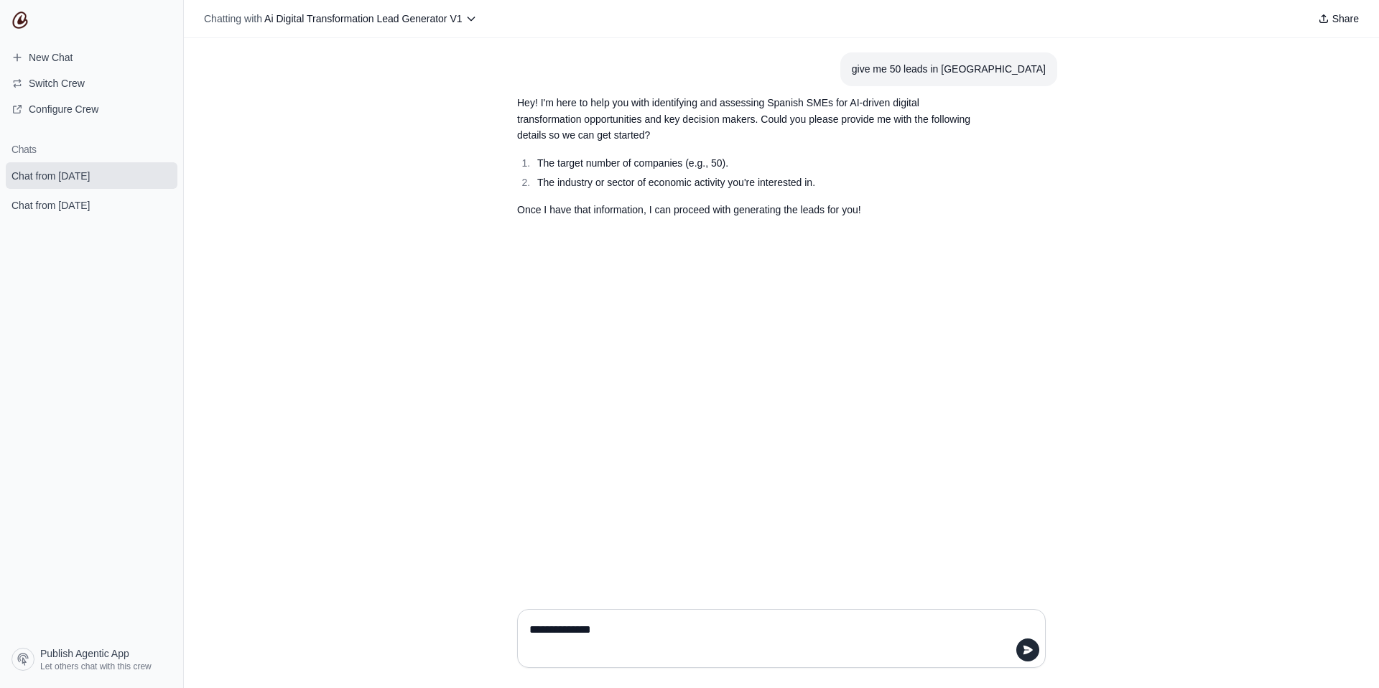 The width and height of the screenshot is (1379, 688). I want to click on span: Switch Crew, so click(57, 83).